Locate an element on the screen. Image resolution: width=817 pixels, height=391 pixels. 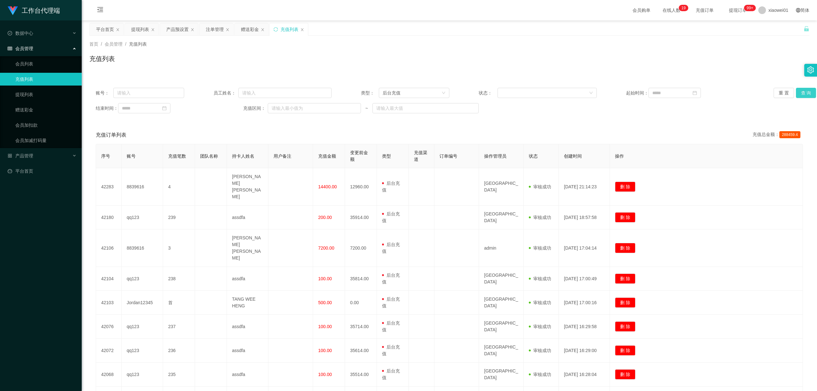
h1: 充值列表 is located at coordinates (102, 59).